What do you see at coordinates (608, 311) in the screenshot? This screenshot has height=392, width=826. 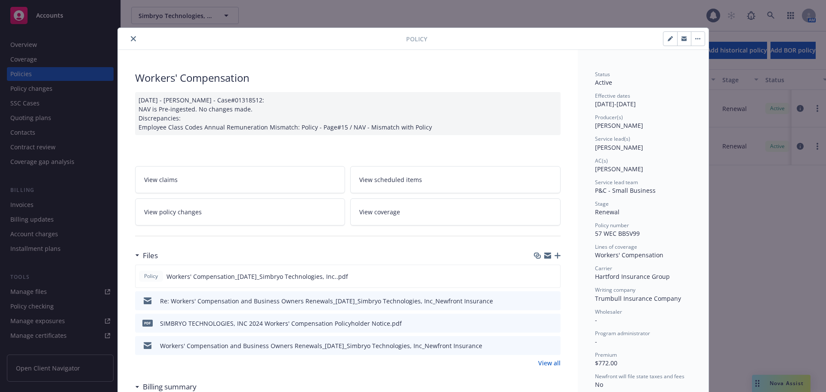 I see `span: Wholesaler` at bounding box center [608, 311].